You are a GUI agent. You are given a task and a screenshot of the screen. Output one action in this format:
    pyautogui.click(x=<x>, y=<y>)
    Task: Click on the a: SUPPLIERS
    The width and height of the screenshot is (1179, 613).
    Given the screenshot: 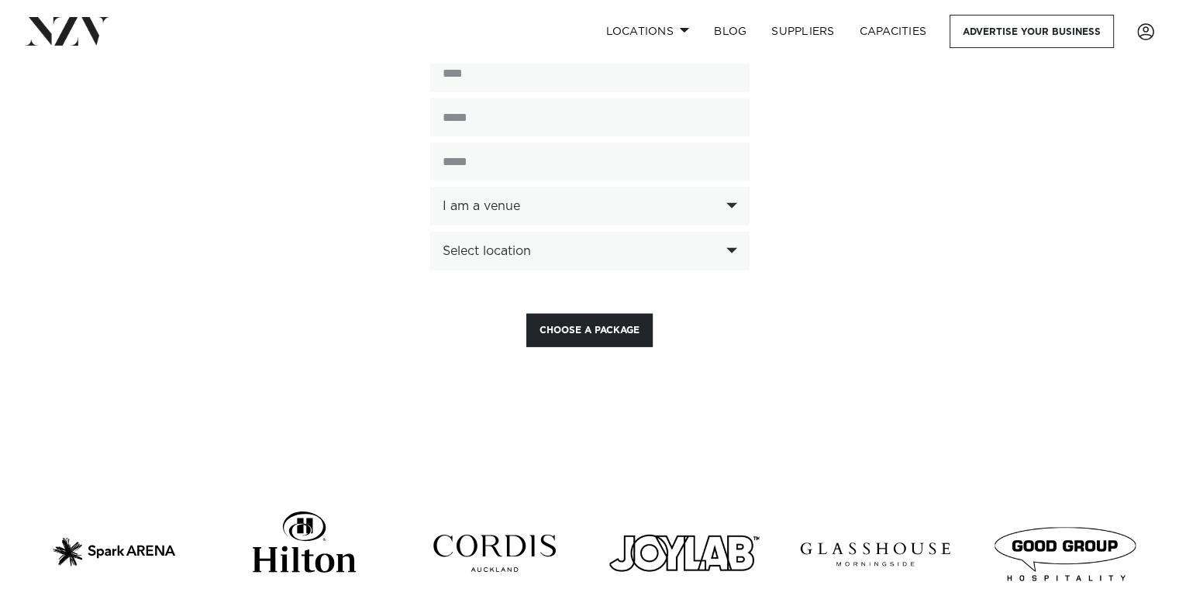 What is the action you would take?
    pyautogui.click(x=802, y=31)
    